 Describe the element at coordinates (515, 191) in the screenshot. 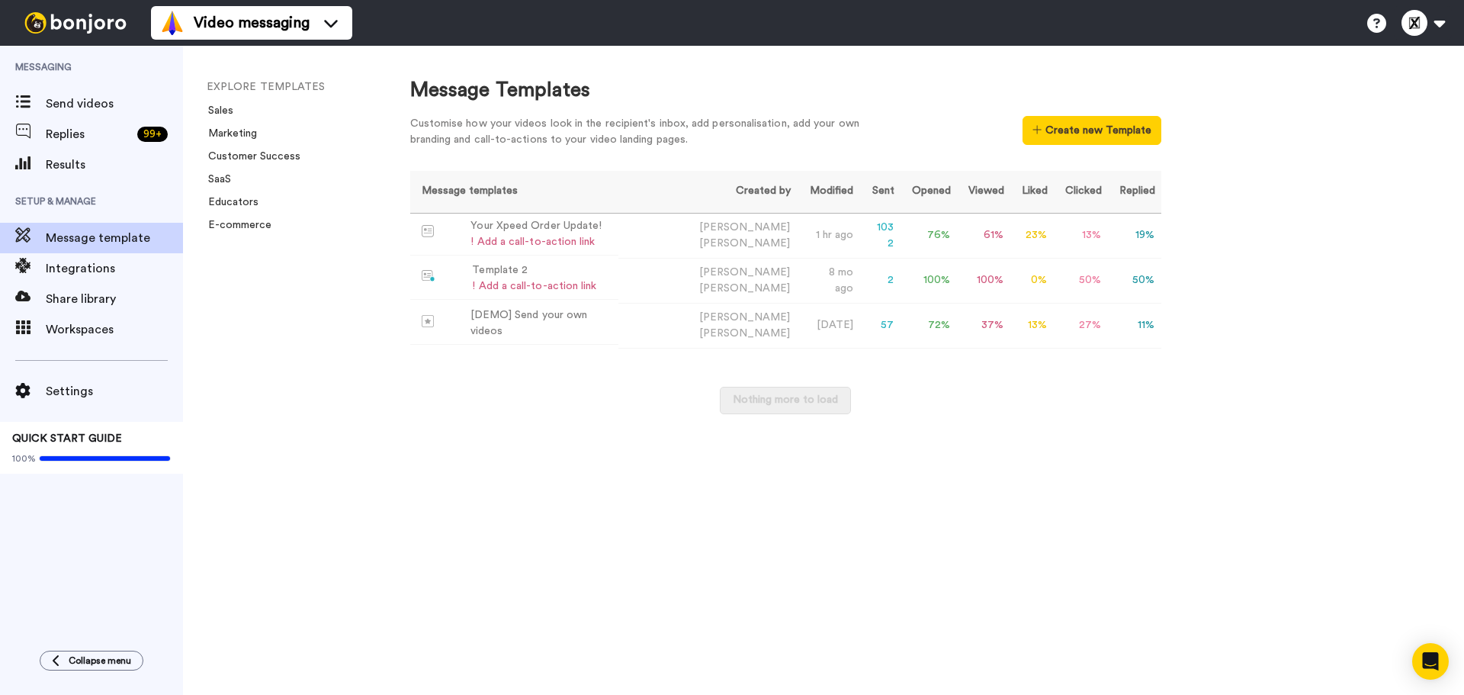

I see `th: Message templates` at that location.